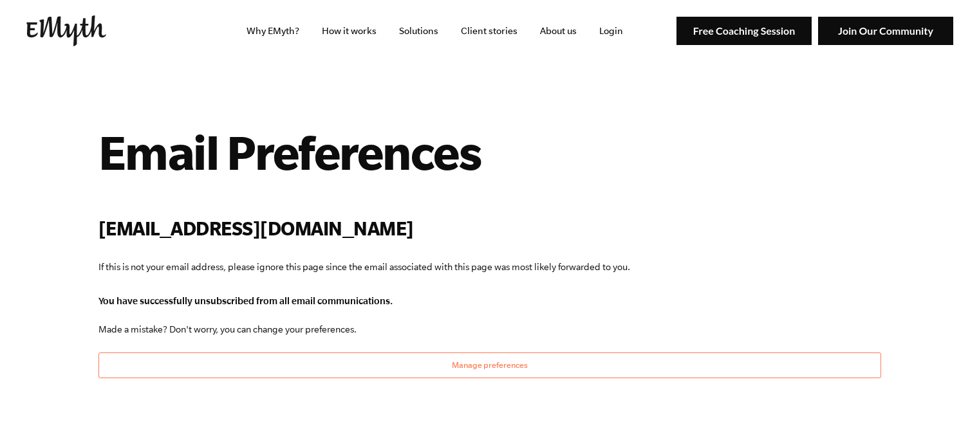 This screenshot has width=979, height=447. I want to click on img: Join Our Community, so click(885, 31).